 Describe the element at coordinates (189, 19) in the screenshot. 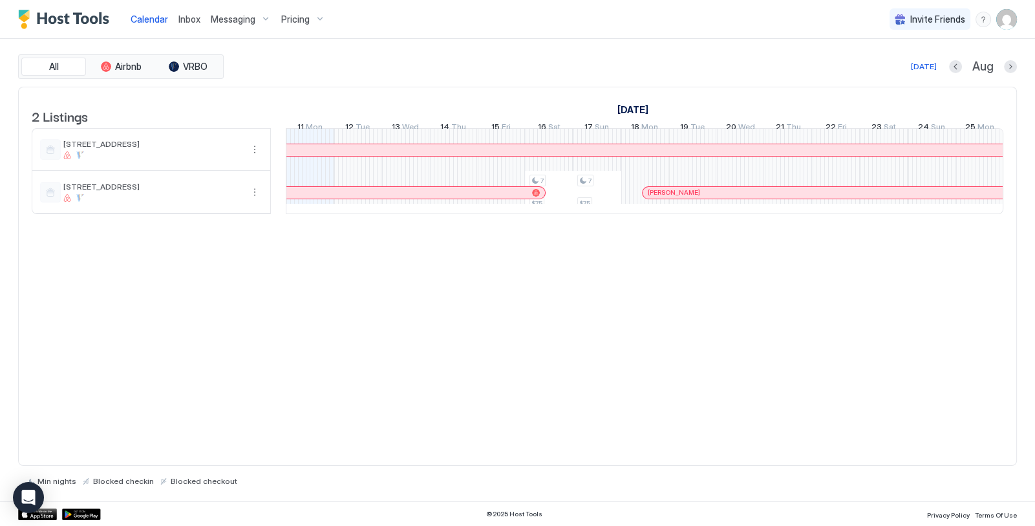

I see `span: Inbox` at that location.